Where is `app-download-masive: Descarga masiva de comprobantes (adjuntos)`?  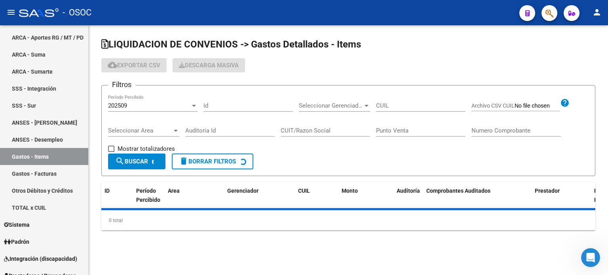 app-download-masive: Descarga masiva de comprobantes (adjuntos) is located at coordinates (208, 65).